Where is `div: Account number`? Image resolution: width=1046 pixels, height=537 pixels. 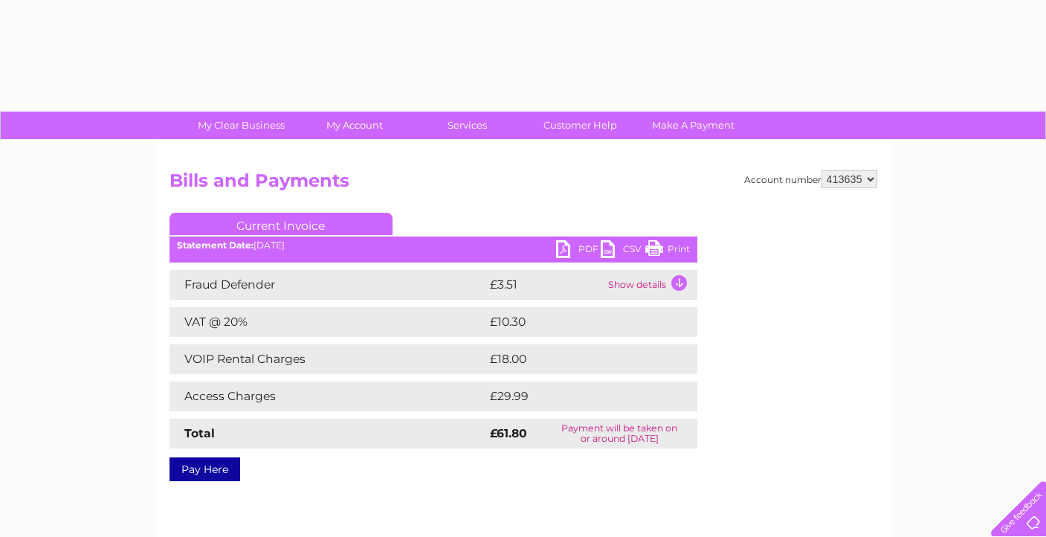 div: Account number is located at coordinates (811, 179).